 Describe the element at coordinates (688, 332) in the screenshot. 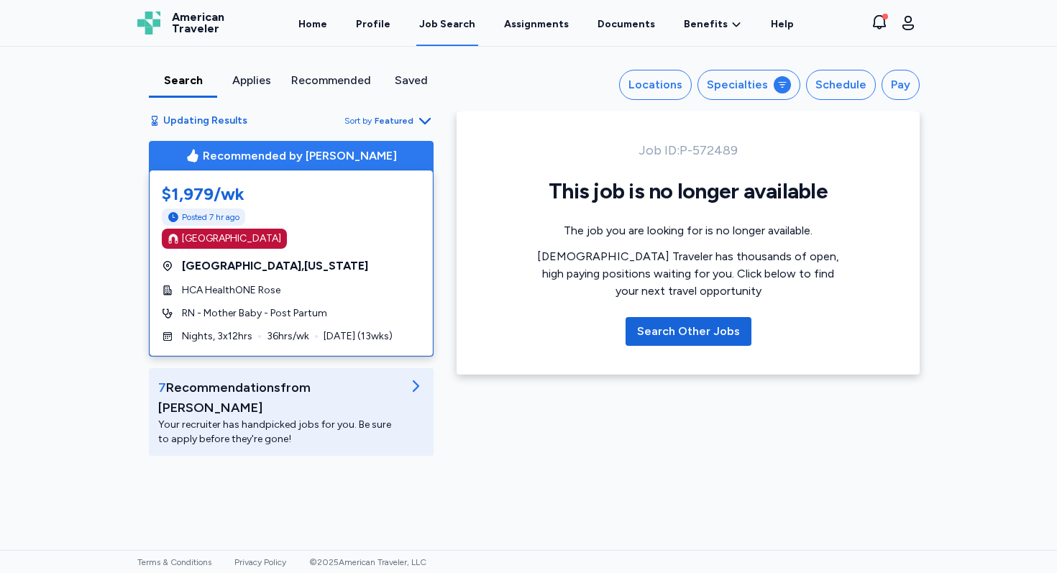

I see `div: Search Other Jobs` at that location.